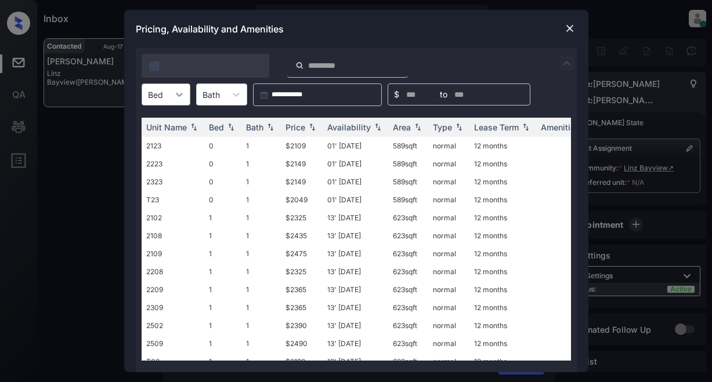 Image resolution: width=712 pixels, height=382 pixels. I want to click on td: $2475, so click(302, 254).